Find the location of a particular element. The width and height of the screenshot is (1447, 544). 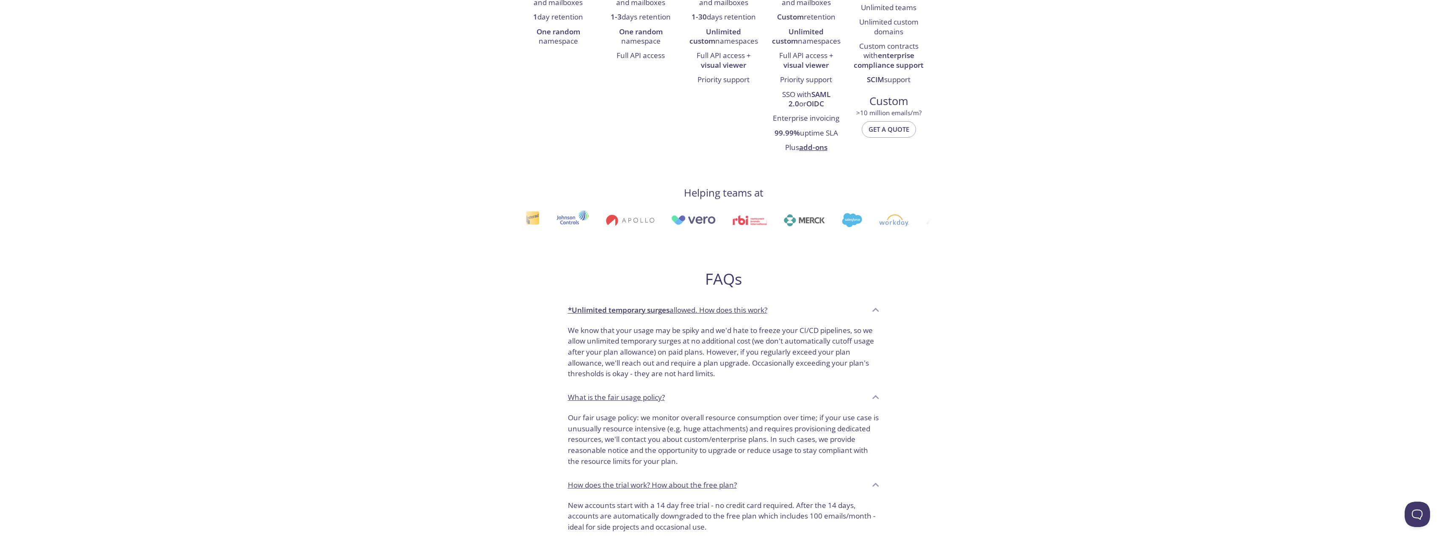

span: Get a quote is located at coordinates (889, 129).